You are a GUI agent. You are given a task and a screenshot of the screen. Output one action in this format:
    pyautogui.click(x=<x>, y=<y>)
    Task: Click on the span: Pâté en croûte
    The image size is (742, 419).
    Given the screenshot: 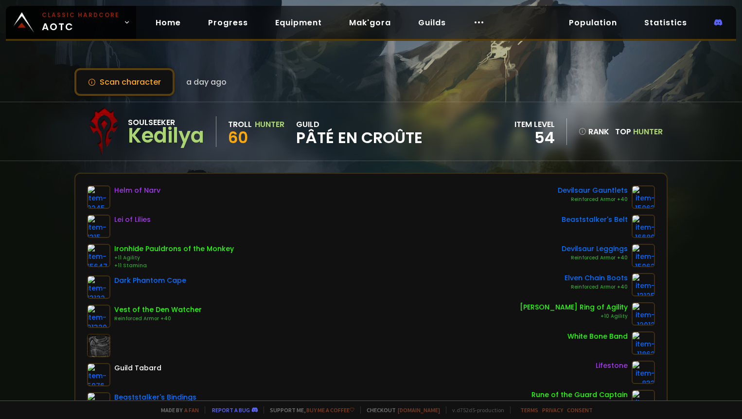 What is the action you would take?
    pyautogui.click(x=359, y=138)
    